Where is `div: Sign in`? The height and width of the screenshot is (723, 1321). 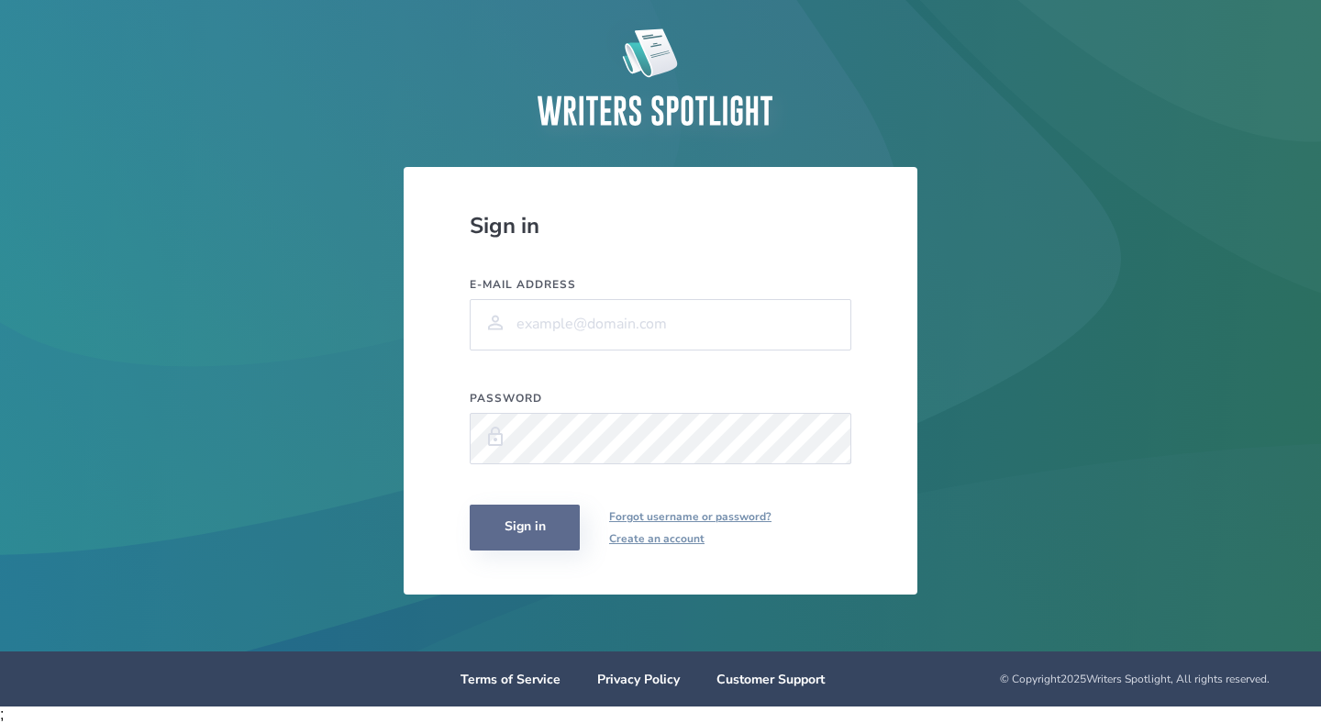 div: Sign in is located at coordinates (660, 226).